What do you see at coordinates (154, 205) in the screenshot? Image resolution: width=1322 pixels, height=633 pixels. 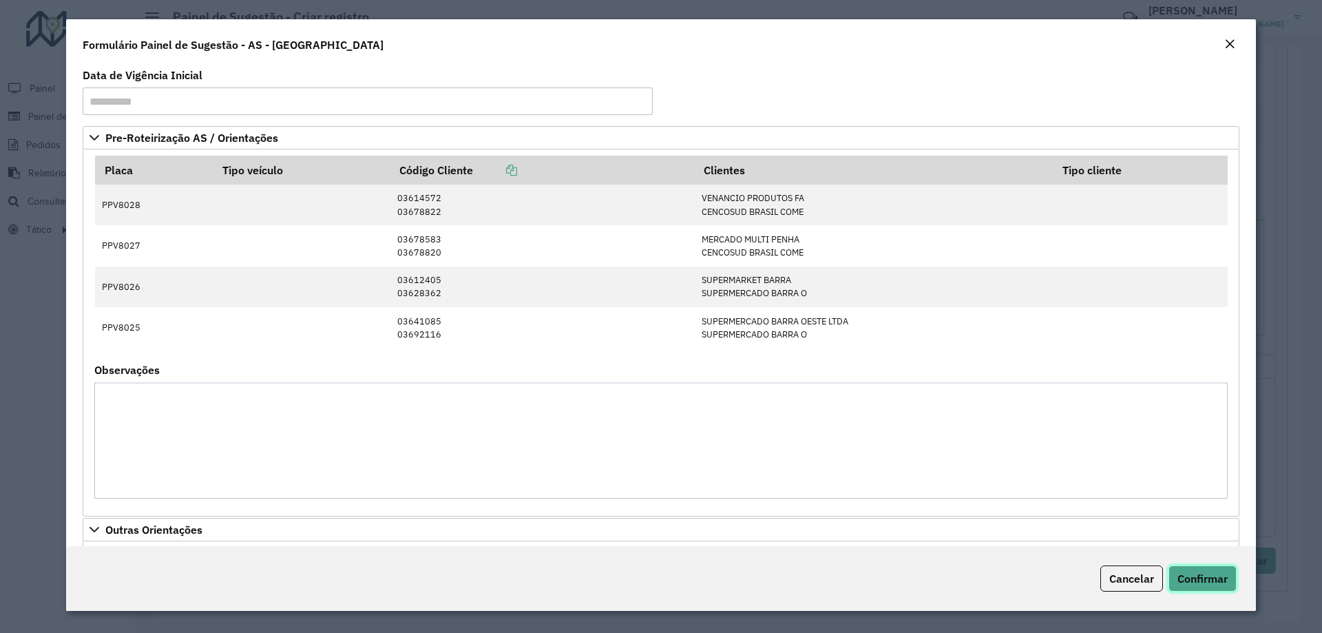 I see `td: PPV8028` at bounding box center [154, 205].